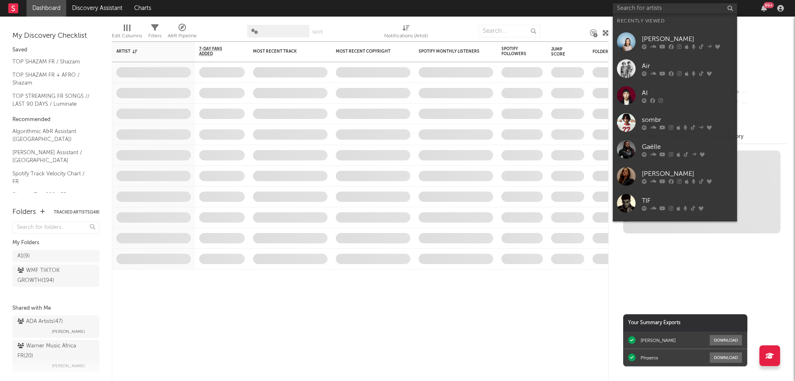  I want to click on a: TOP SHAZAM FR / Shazam, so click(52, 62).